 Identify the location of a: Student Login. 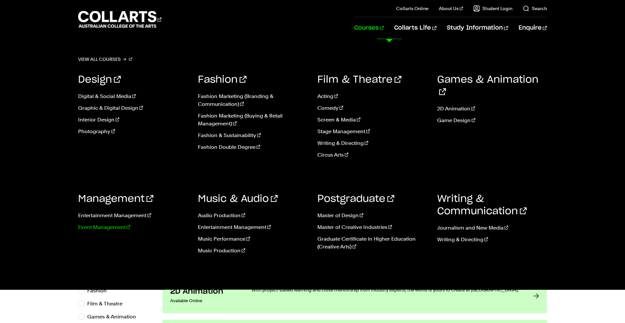
(493, 8).